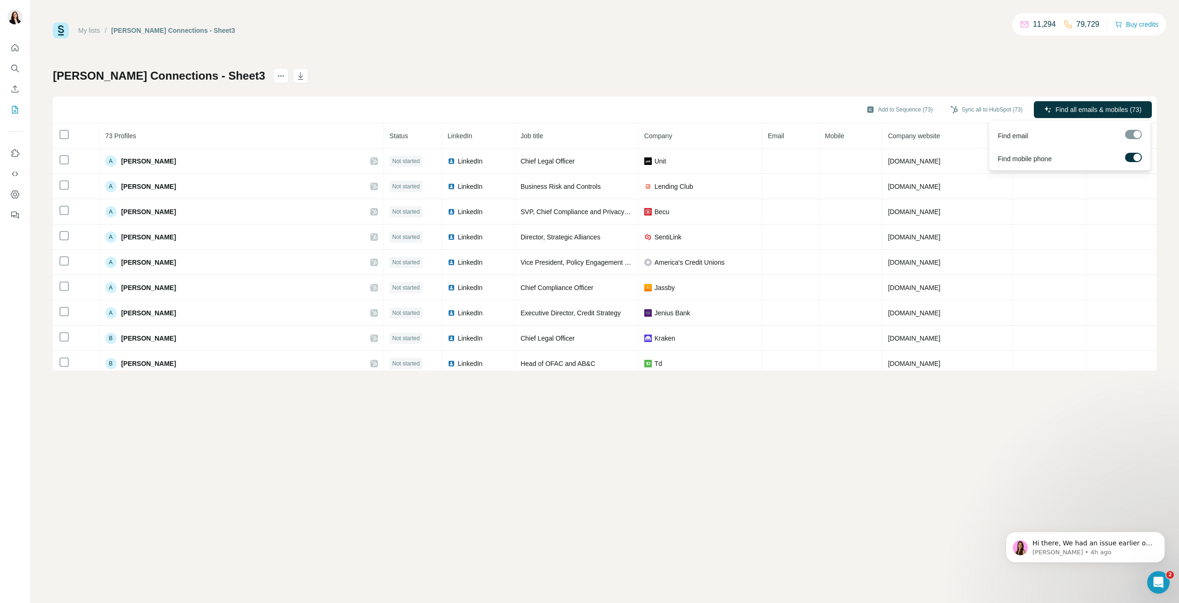 The height and width of the screenshot is (603, 1179). I want to click on span: Vice President, Policy Engagement & Credit Union Operations, so click(611, 262).